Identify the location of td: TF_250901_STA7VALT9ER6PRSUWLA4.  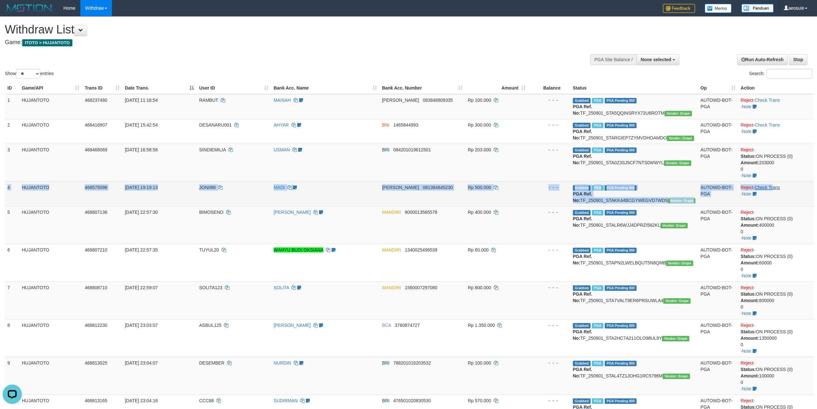
(634, 300).